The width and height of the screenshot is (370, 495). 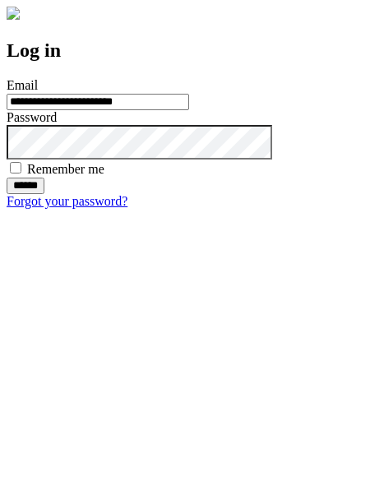 I want to click on img: logo-4e3dc11c47720685a147b03b5a06dd966a58ff35d612b21f08c02c0306f2b779.png, so click(x=13, y=13).